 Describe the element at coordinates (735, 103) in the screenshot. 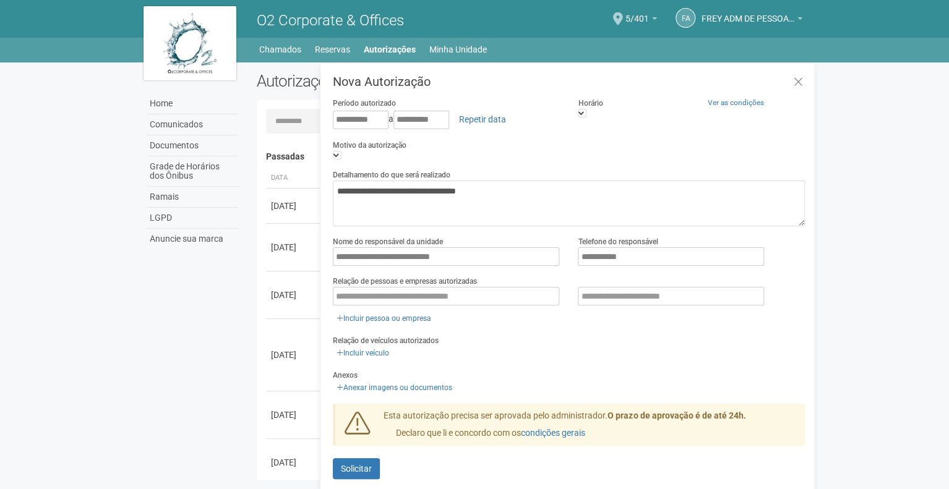

I see `a: Ver as condições` at that location.